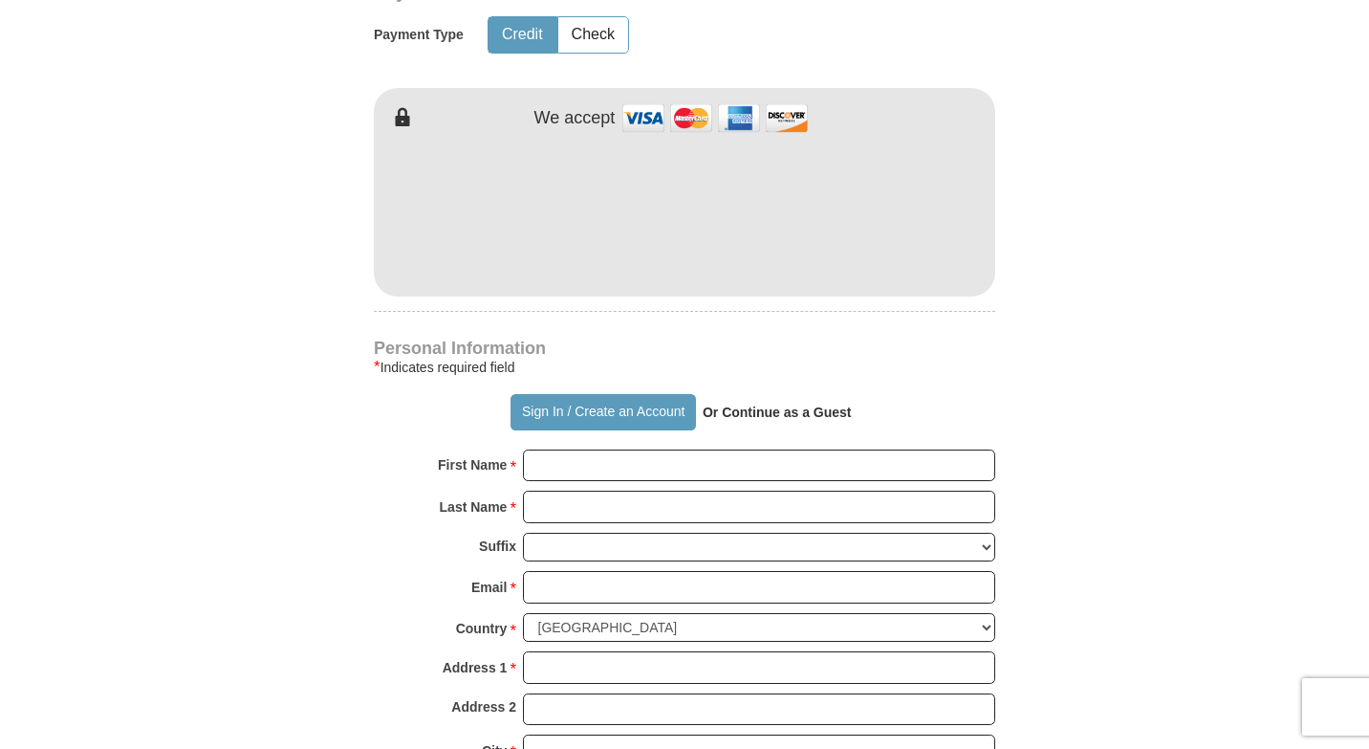  What do you see at coordinates (602, 412) in the screenshot?
I see `button: Sign In / Create an Account` at bounding box center [602, 412].